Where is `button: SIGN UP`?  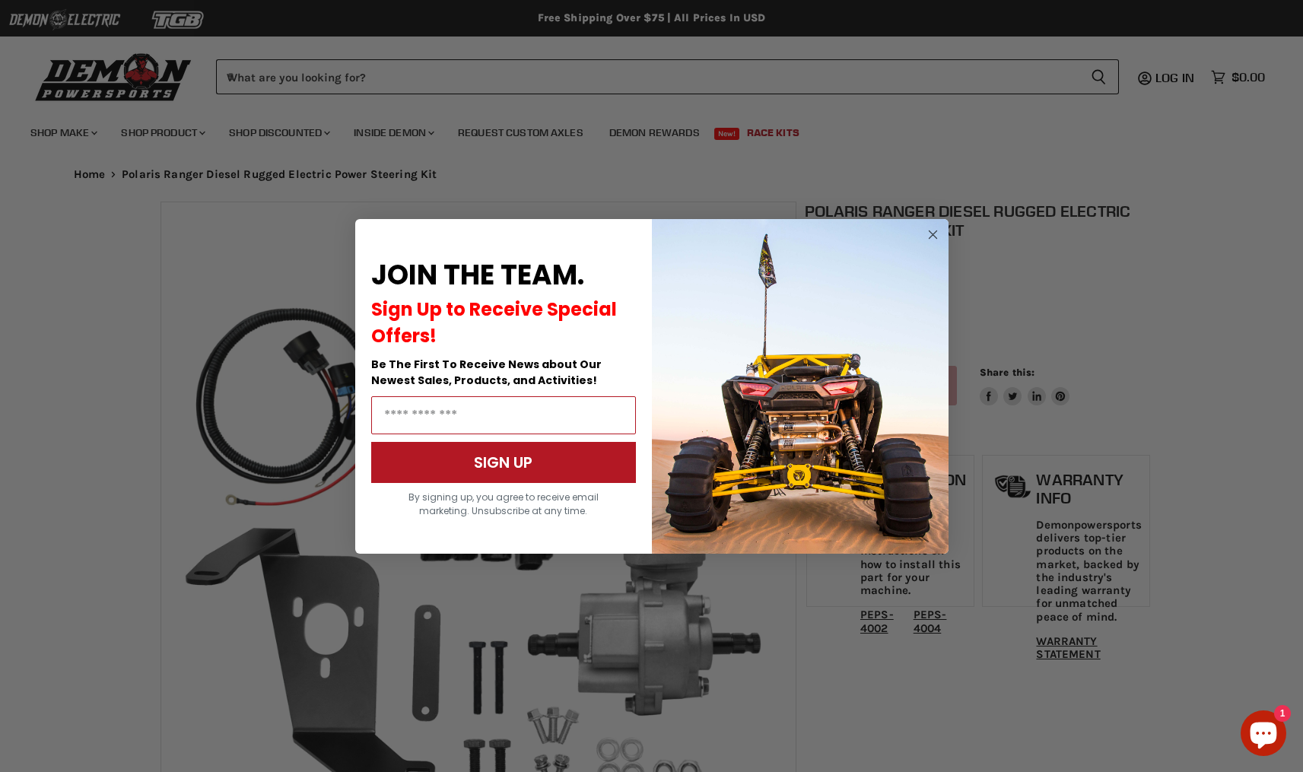 button: SIGN UP is located at coordinates (504, 463).